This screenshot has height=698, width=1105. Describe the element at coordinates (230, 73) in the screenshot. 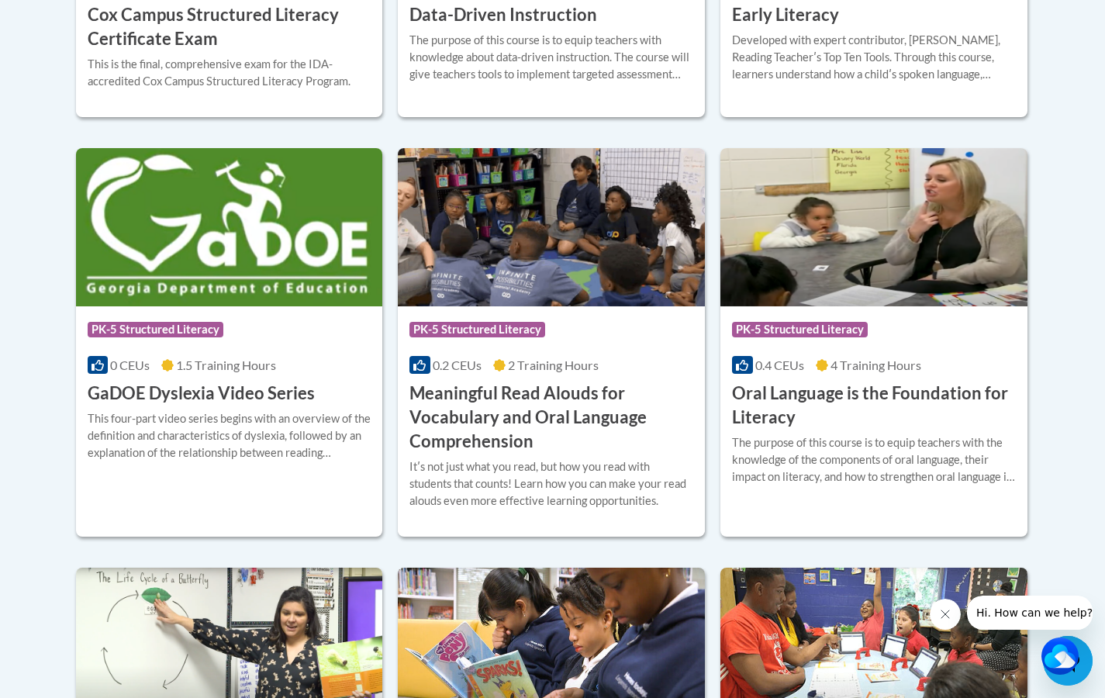

I see `div: This is the final, comprehensive exam for the IDA-accredited Cox Campus Structured Literacy Program.` at that location.